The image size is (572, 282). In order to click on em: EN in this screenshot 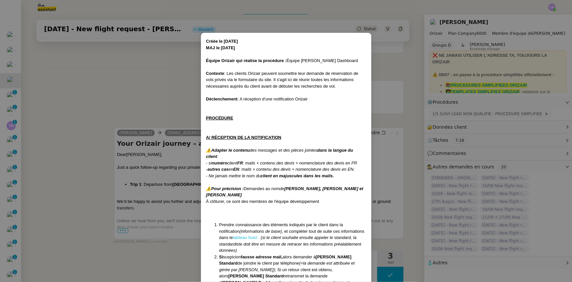, I will do `click(236, 169)`.